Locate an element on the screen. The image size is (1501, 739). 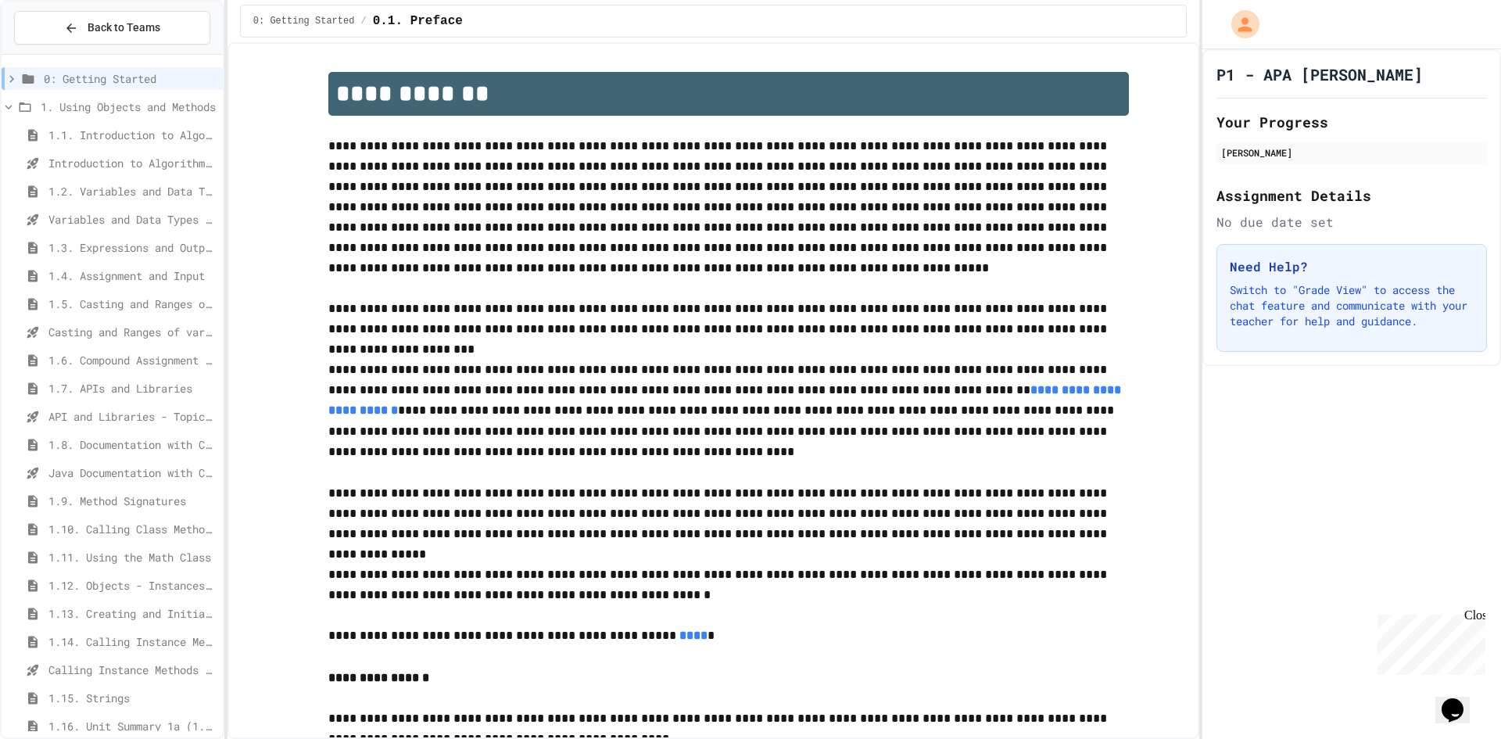
span: Casting and Ranges of variables - Quiz is located at coordinates (132, 332).